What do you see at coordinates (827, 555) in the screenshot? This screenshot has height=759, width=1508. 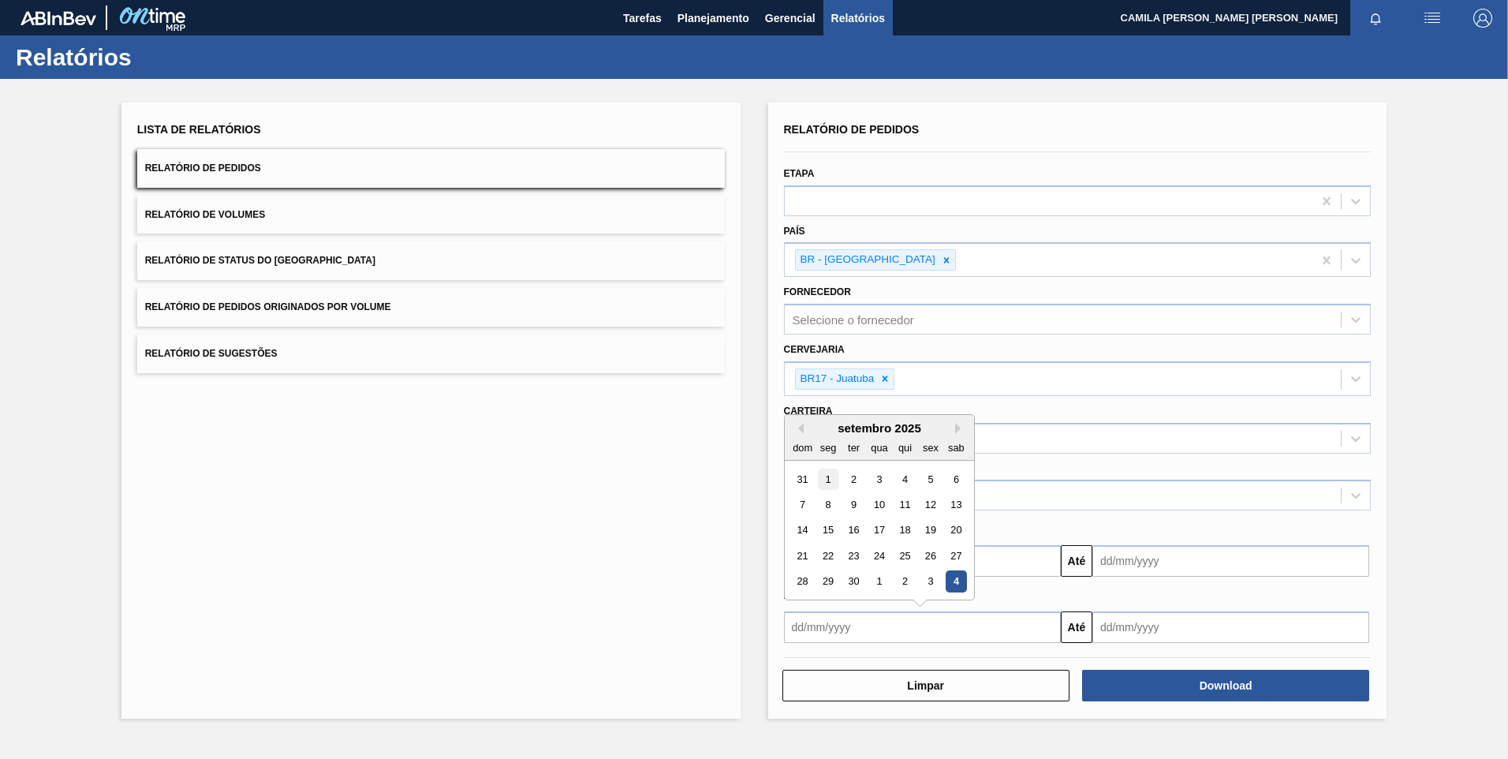 I see `div: Choose segunda-feira, 22 de setembro de 2025` at bounding box center [827, 555].